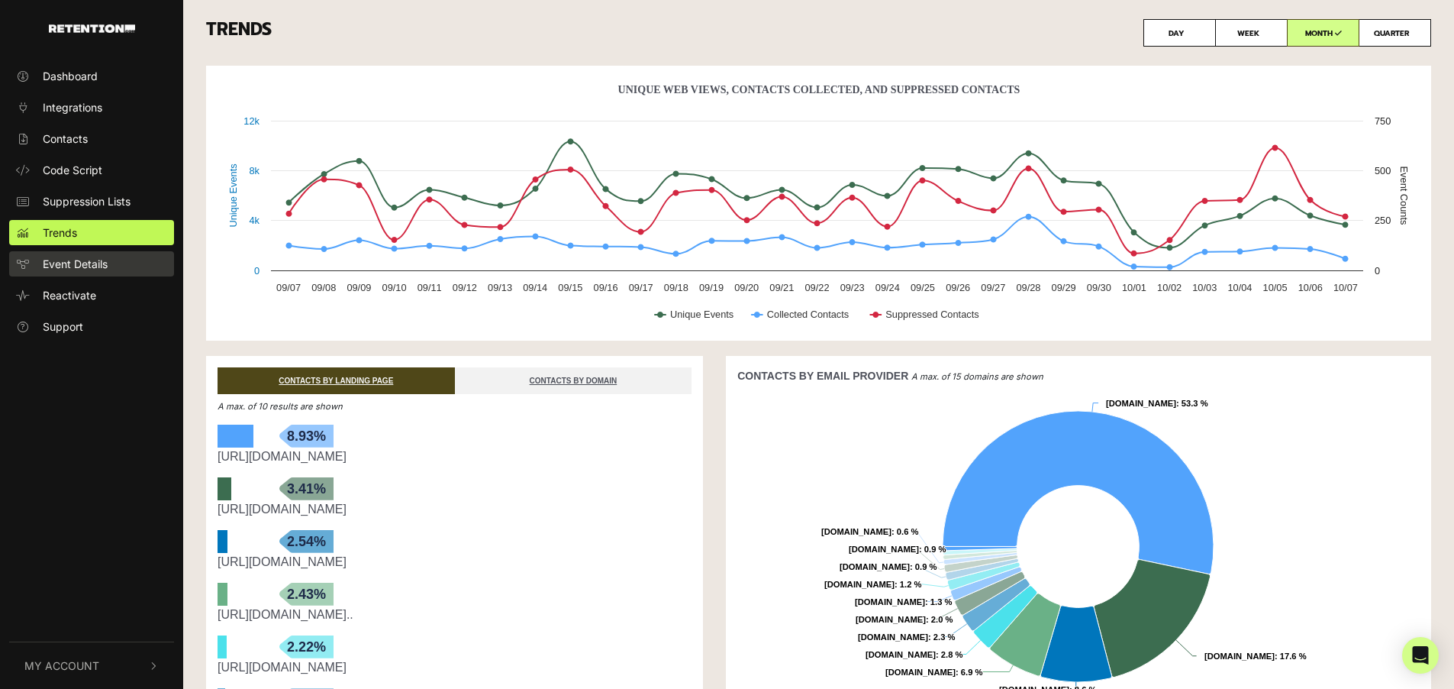  What do you see at coordinates (934, 672) in the screenshot?
I see `text: : 6.9 %` at bounding box center [934, 672].